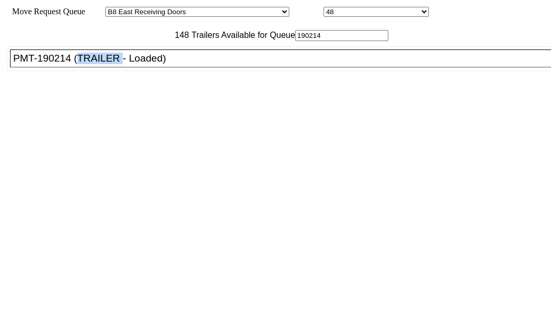 The height and width of the screenshot is (328, 558). Describe the element at coordinates (95, 11) in the screenshot. I see `span: Area` at that location.